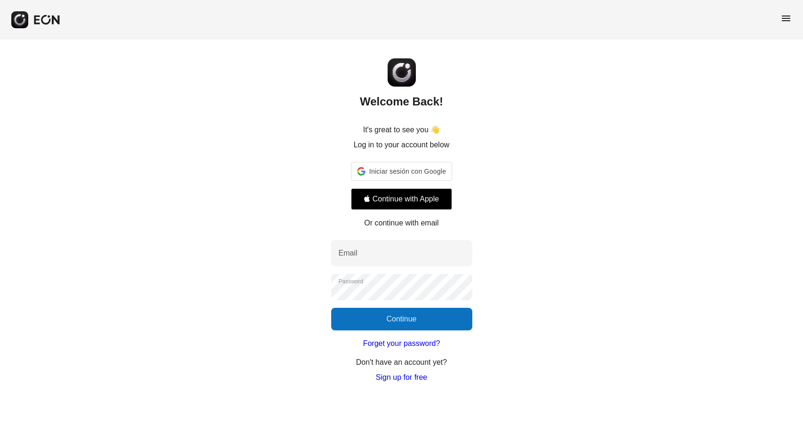 Image resolution: width=803 pixels, height=425 pixels. What do you see at coordinates (351, 281) in the screenshot?
I see `label: Password` at bounding box center [351, 281].